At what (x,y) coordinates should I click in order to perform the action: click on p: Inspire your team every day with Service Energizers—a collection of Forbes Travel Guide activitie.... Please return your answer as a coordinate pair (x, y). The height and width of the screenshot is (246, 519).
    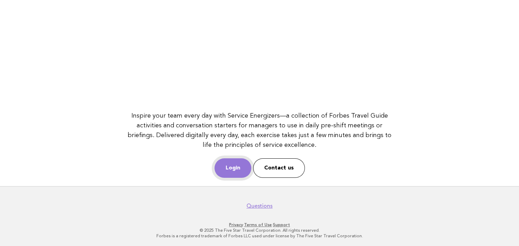
    Looking at the image, I should click on (260, 130).